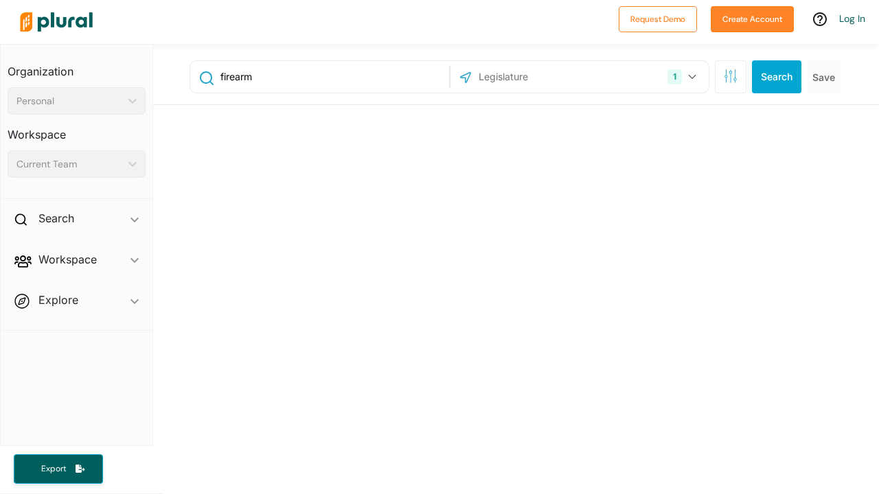 This screenshot has width=879, height=494. What do you see at coordinates (76, 130) in the screenshot?
I see `h3: Workspace` at bounding box center [76, 130].